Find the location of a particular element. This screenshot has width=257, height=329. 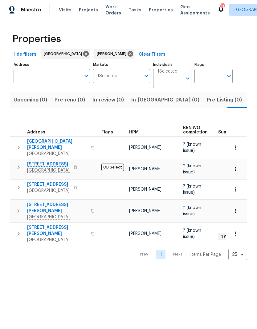

label: Flags is located at coordinates (213, 65).